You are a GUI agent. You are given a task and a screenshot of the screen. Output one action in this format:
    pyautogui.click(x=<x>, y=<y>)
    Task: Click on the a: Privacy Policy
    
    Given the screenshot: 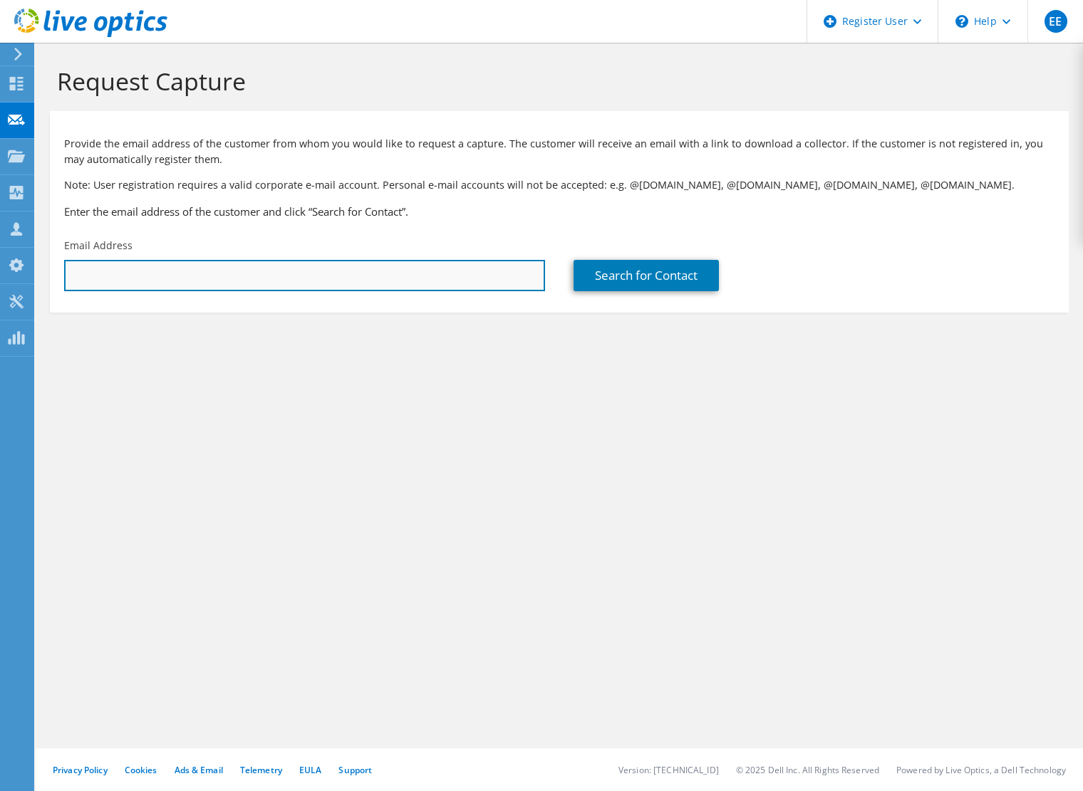 What is the action you would take?
    pyautogui.click(x=80, y=770)
    